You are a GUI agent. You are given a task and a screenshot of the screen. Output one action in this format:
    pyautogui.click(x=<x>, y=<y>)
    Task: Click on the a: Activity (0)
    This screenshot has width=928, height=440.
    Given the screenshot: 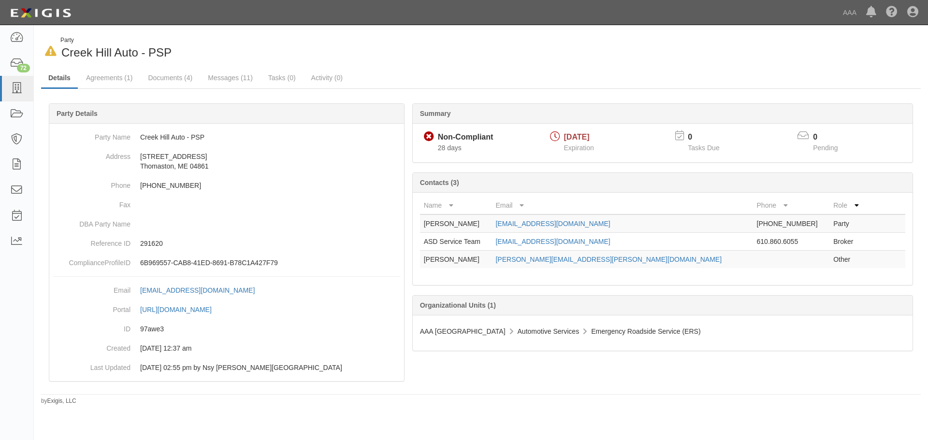 What is the action you would take?
    pyautogui.click(x=327, y=78)
    